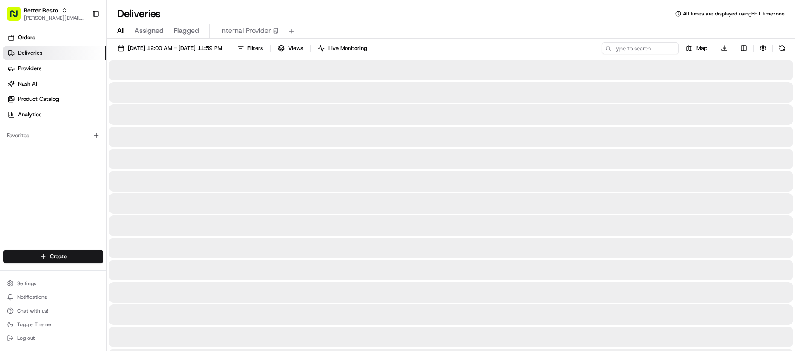 This screenshot has height=351, width=795. Describe the element at coordinates (53, 311) in the screenshot. I see `button: Chat with us!` at that location.